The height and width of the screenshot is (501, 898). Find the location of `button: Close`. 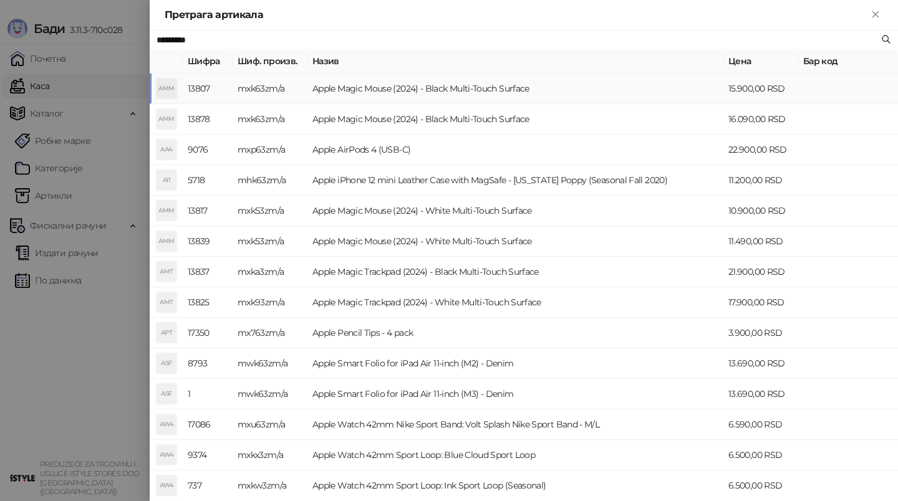

button: Close is located at coordinates (876, 15).